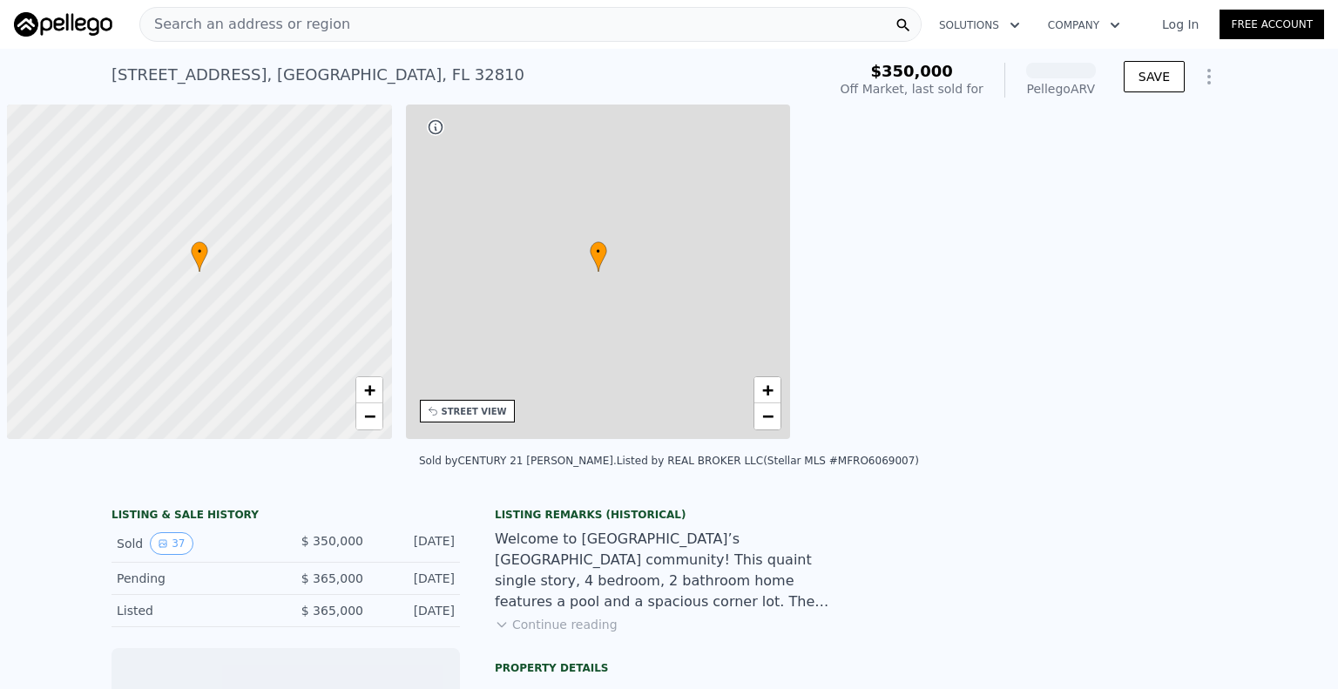 The image size is (1338, 689). I want to click on div: Off Market, last sold for, so click(912, 89).